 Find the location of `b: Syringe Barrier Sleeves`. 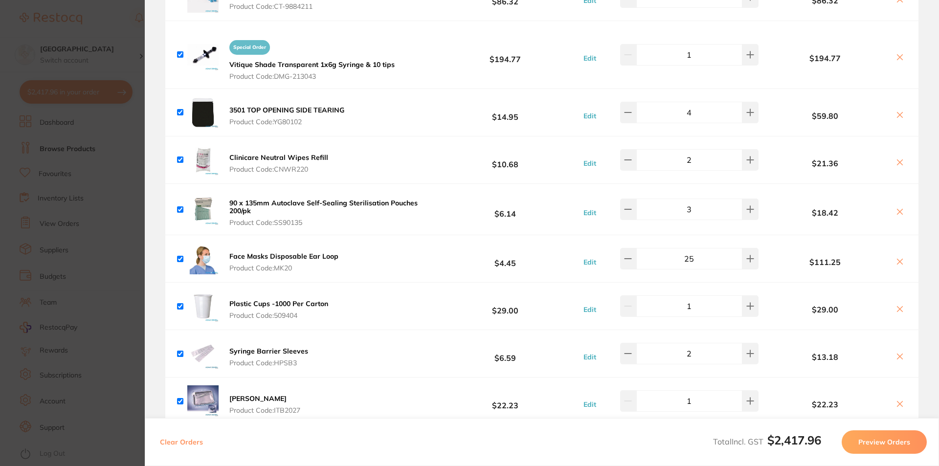

b: Syringe Barrier Sleeves is located at coordinates (269, 351).